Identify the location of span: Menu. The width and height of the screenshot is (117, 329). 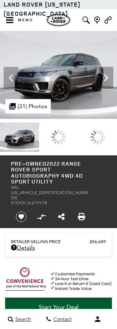
(26, 20).